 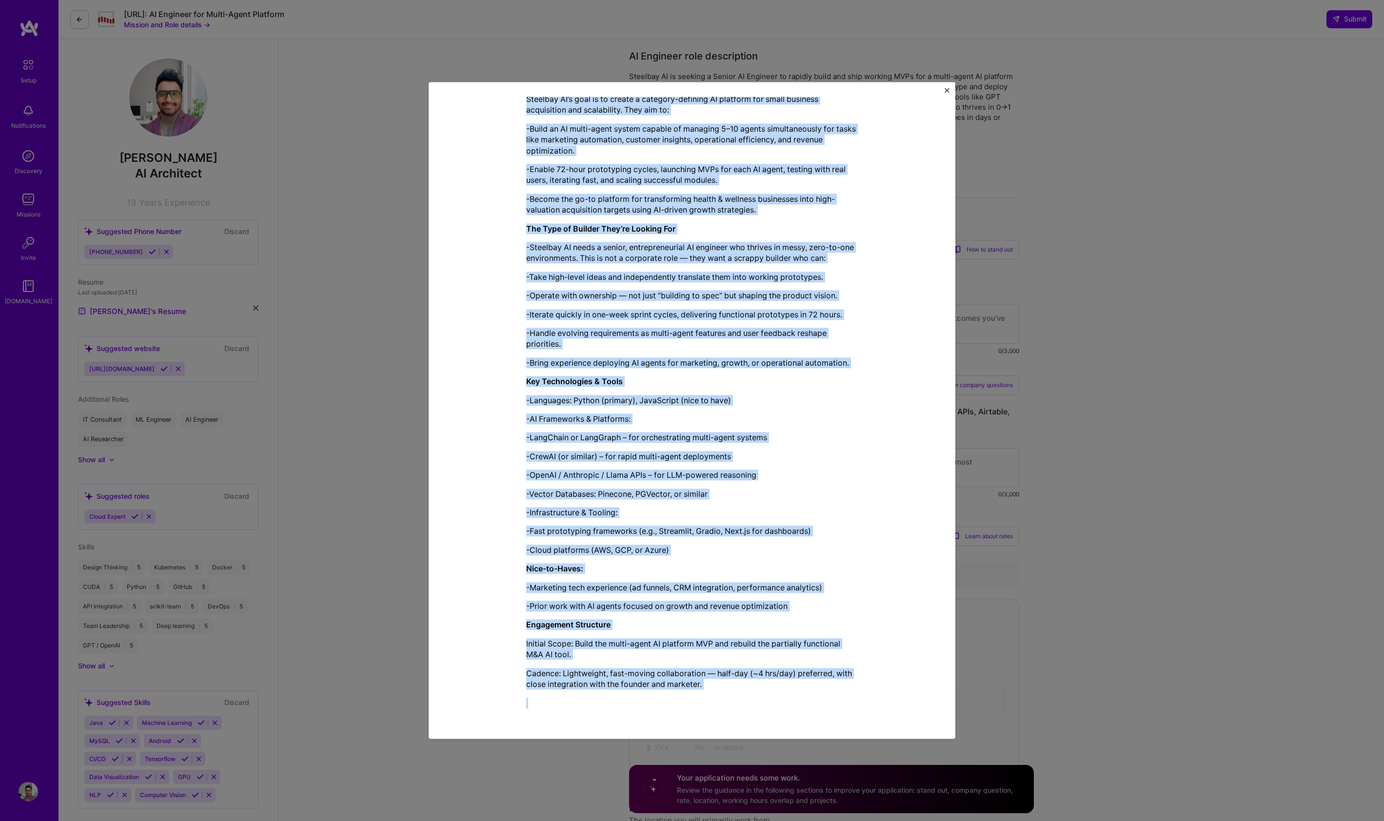 What do you see at coordinates (692, 277) in the screenshot?
I see `p: -Take high-level ideas and independently translate them into working prototypes.` at bounding box center [692, 277].